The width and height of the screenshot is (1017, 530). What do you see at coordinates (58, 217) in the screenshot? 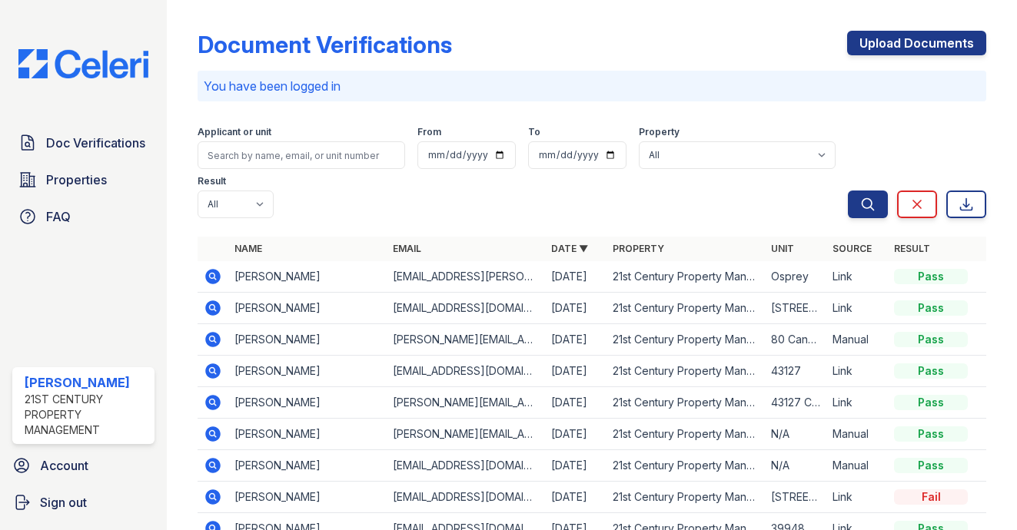
I see `span: FAQ` at bounding box center [58, 217].